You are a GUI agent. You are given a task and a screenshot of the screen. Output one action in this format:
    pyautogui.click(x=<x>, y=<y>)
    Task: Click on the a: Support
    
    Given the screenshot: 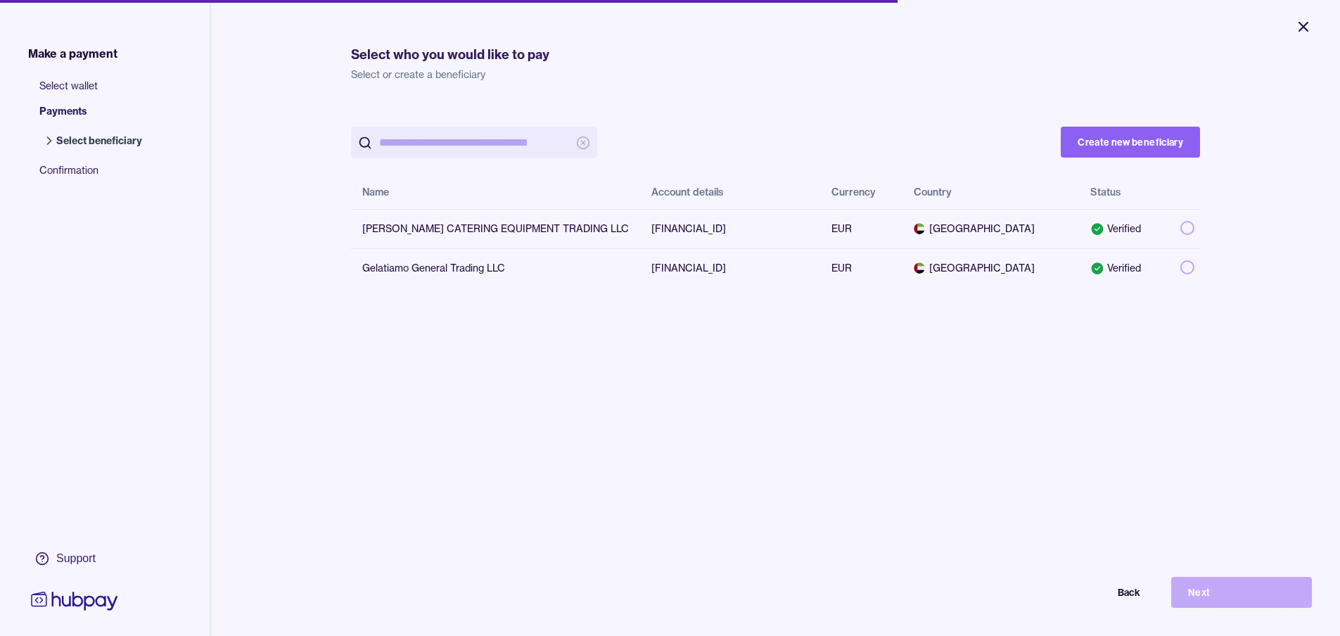 What is the action you would take?
    pyautogui.click(x=75, y=559)
    